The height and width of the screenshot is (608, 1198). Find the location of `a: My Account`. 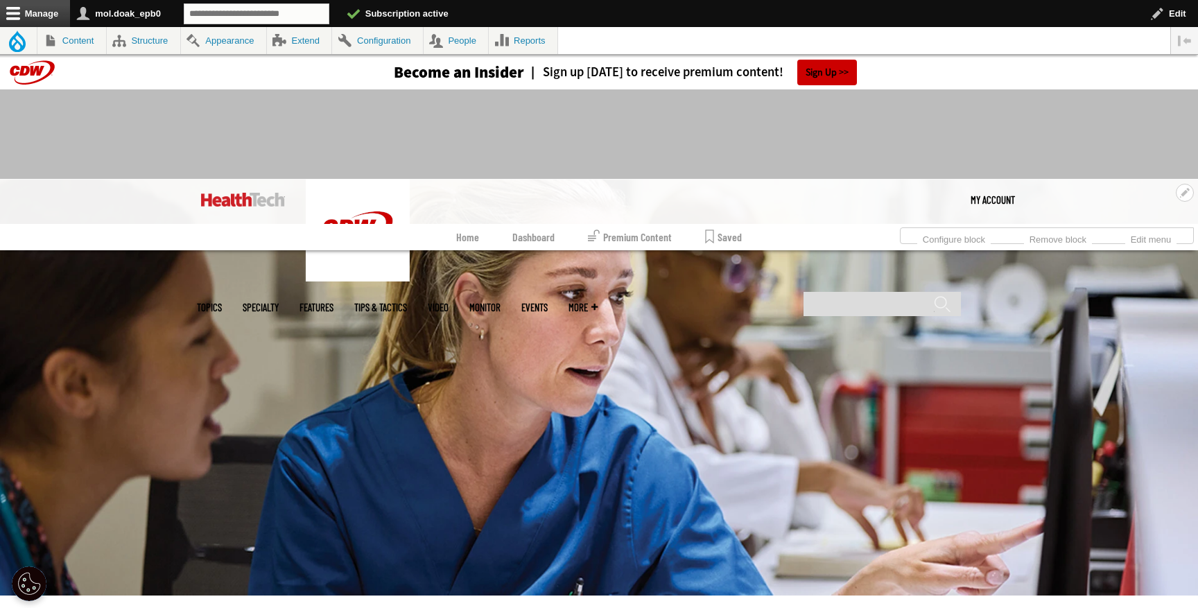

a: My Account is located at coordinates (993, 200).